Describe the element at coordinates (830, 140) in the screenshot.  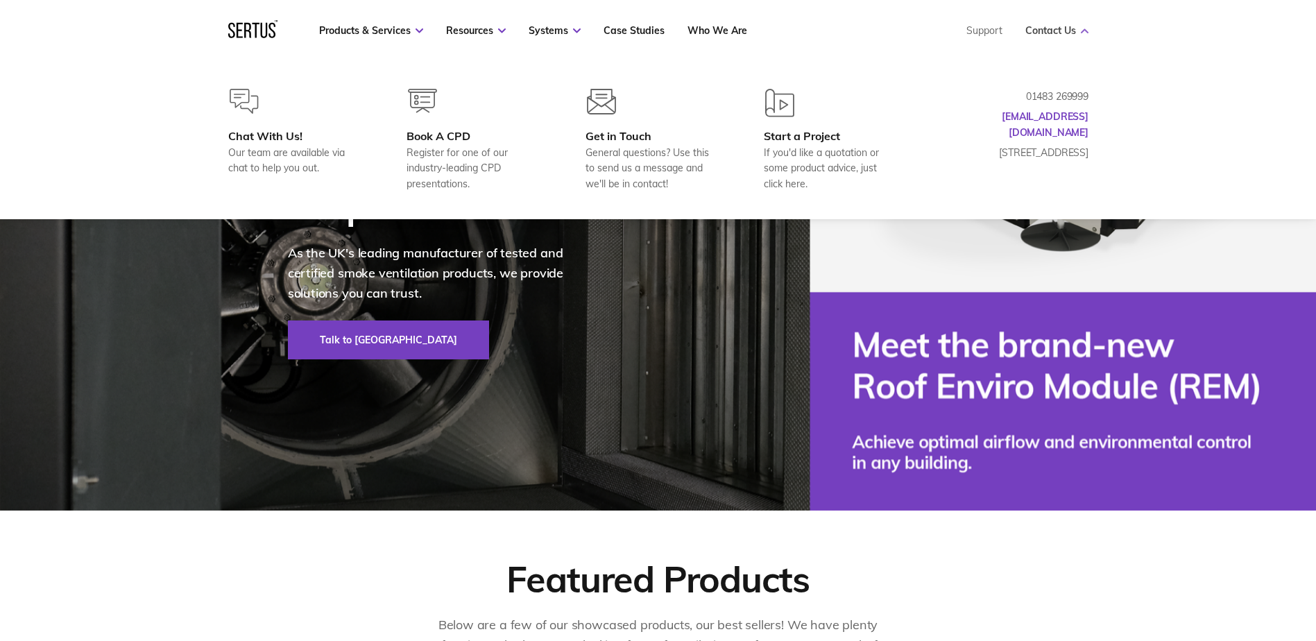
I see `a: Start a ProjectIf you'd like a quotation or some product advice, just click here.` at that location.